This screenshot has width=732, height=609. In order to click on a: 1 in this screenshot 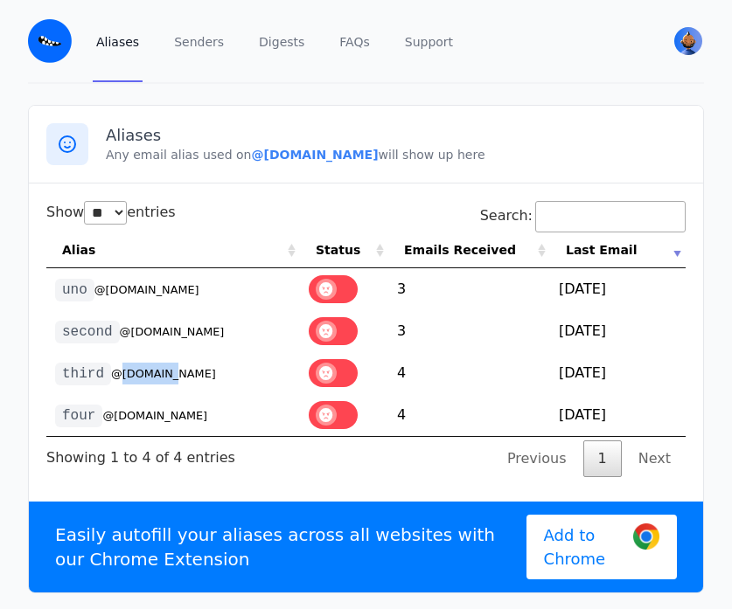, I will do `click(602, 459)`.